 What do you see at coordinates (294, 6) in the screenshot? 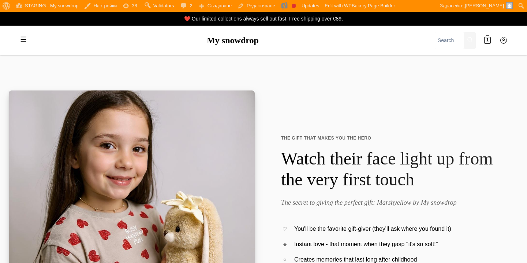
I see `div: Focus keyphrase not set` at bounding box center [294, 6].